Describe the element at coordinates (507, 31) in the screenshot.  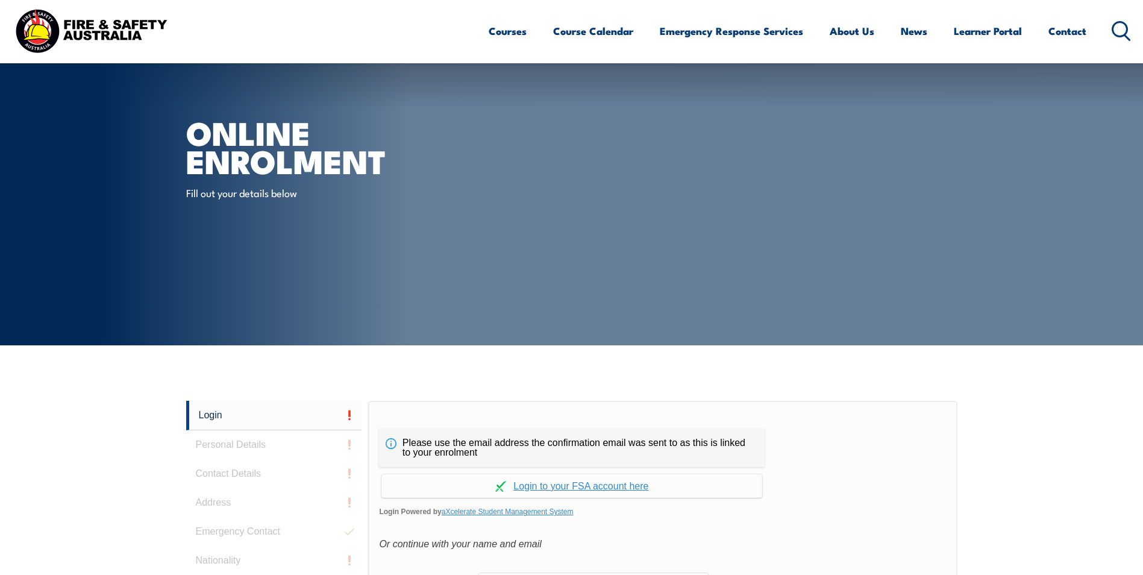
I see `a: Courses` at that location.